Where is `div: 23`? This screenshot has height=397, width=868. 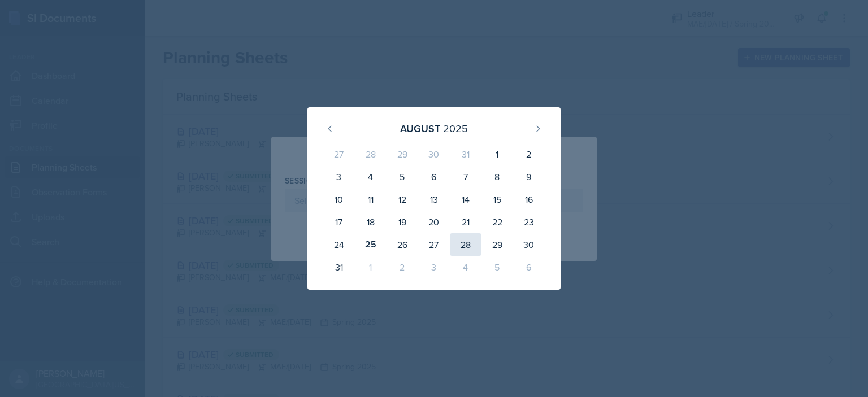 div: 23 is located at coordinates (529, 222).